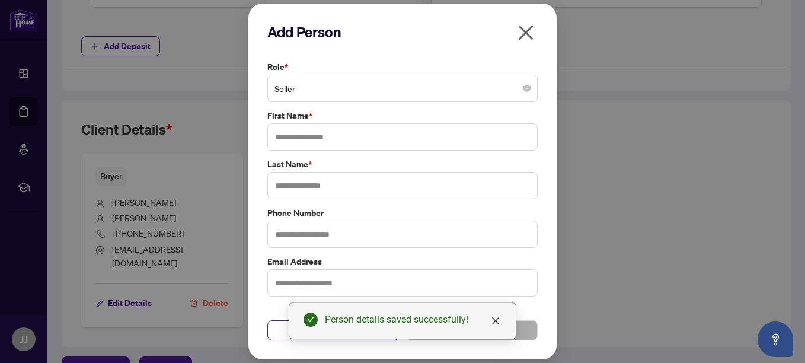 This screenshot has width=805, height=363. Describe the element at coordinates (311, 319) in the screenshot. I see `span: check-circle` at that location.